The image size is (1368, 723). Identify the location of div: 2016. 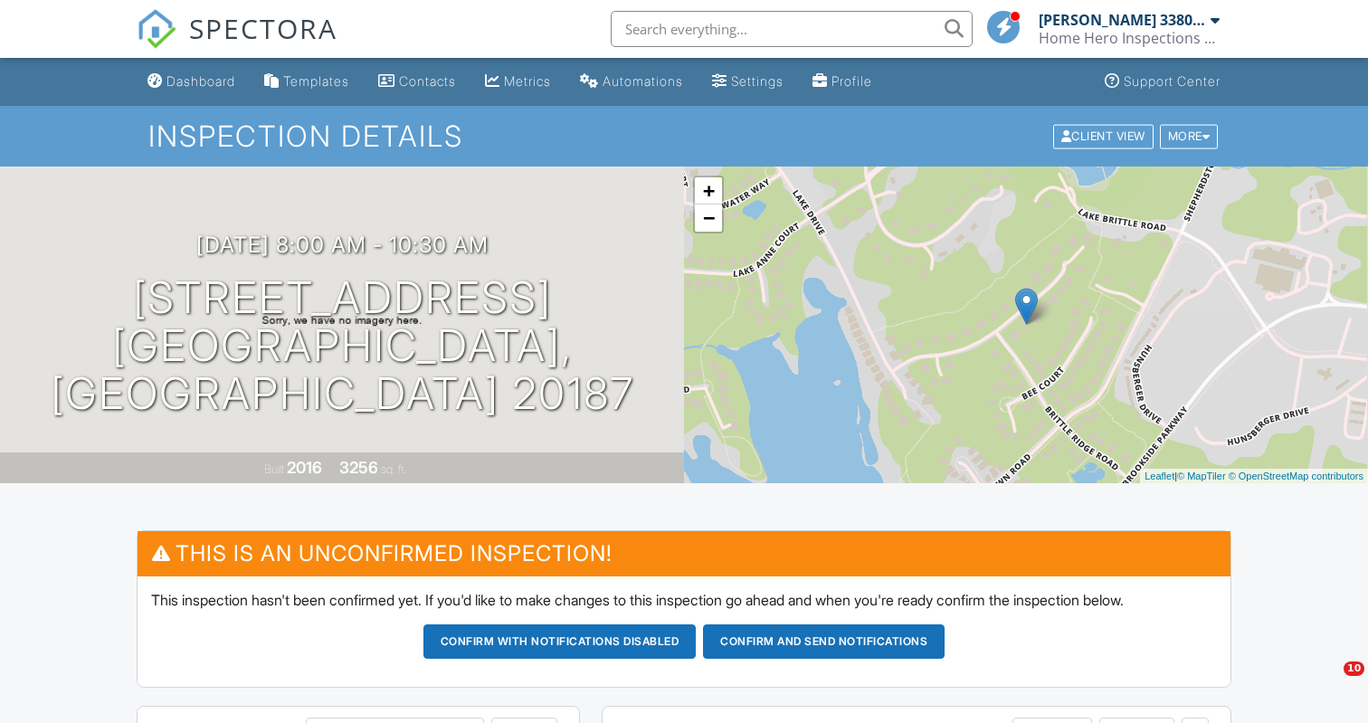
(304, 467).